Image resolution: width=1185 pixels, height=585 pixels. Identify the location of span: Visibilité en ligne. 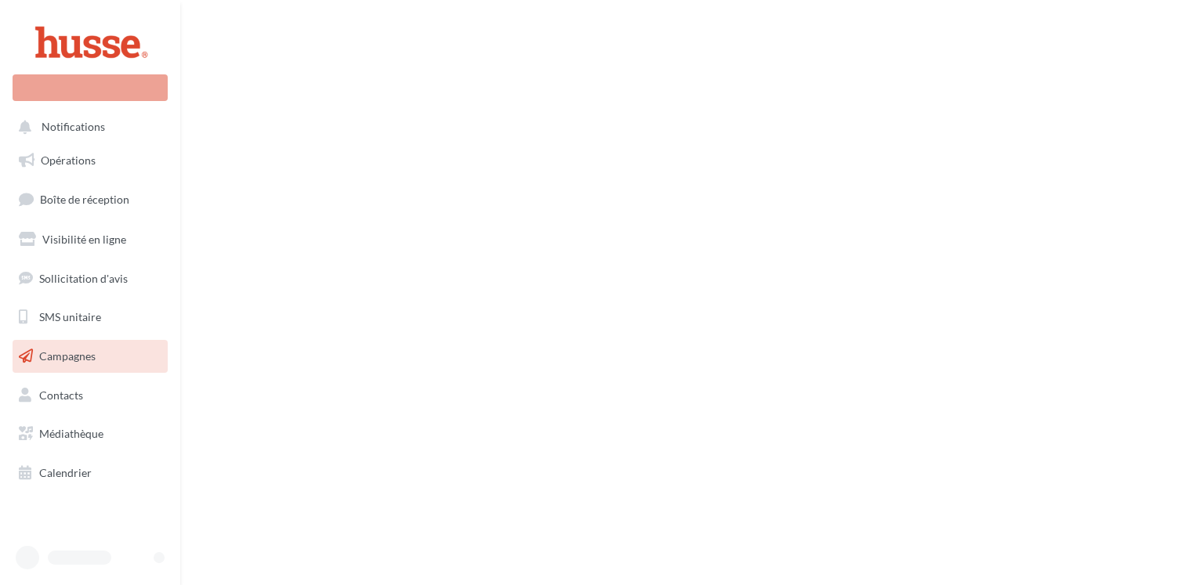
(84, 239).